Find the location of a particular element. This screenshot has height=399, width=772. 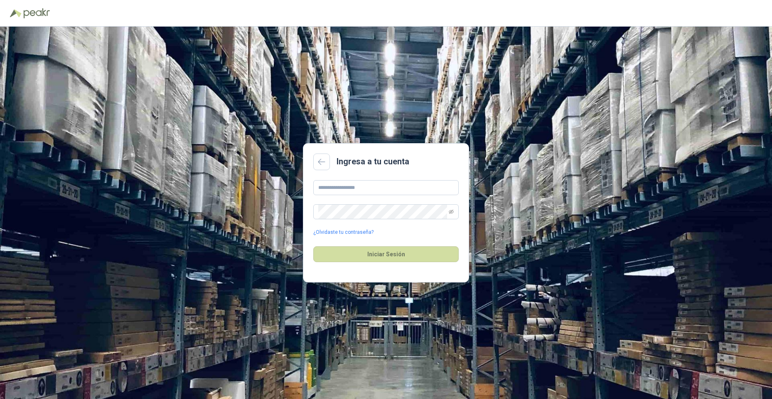

img: Logo is located at coordinates (16, 13).